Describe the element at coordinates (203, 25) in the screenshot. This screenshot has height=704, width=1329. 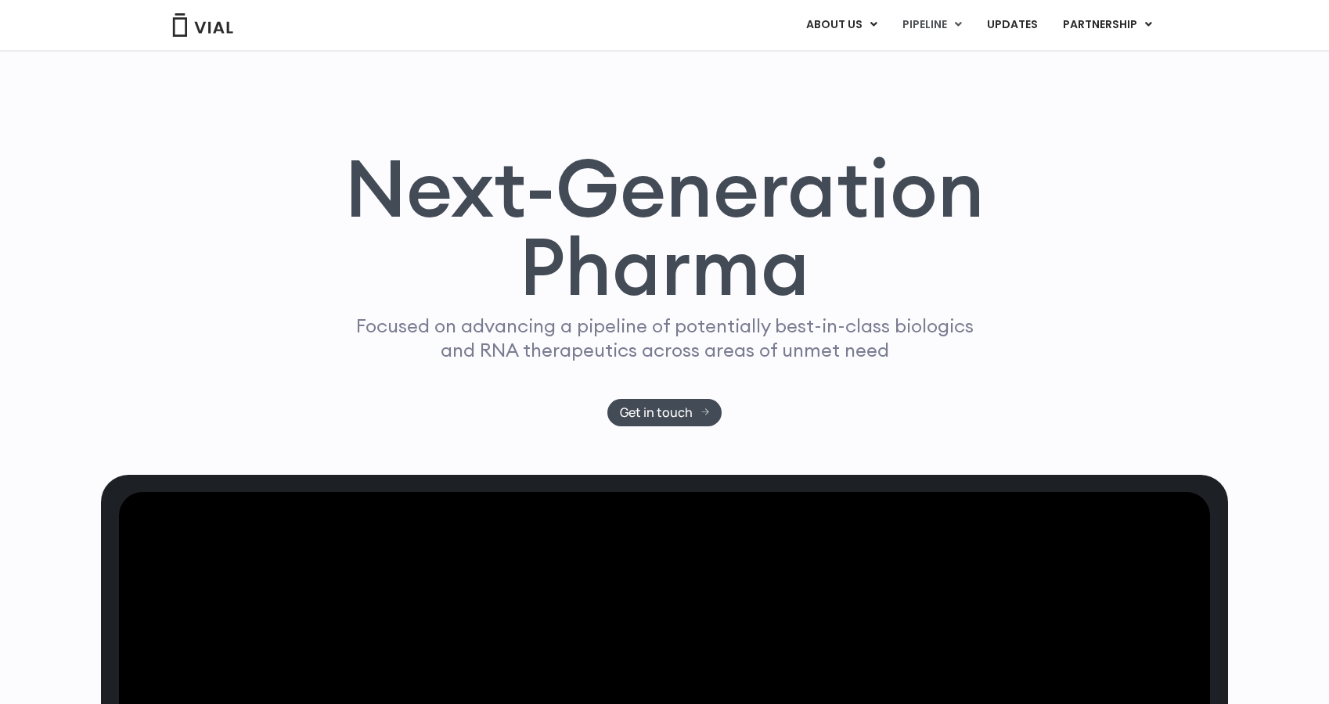
I see `img: Vial Logo` at that location.